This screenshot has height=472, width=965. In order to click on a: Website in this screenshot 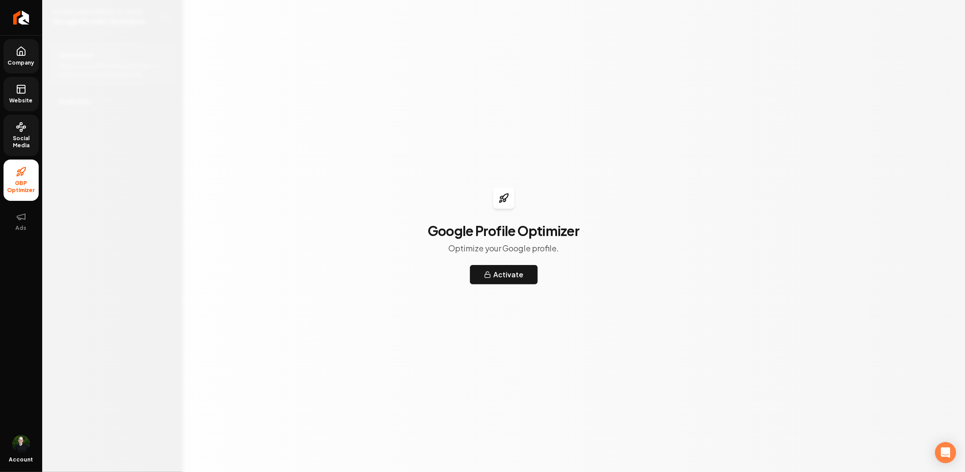, I will do `click(21, 94)`.